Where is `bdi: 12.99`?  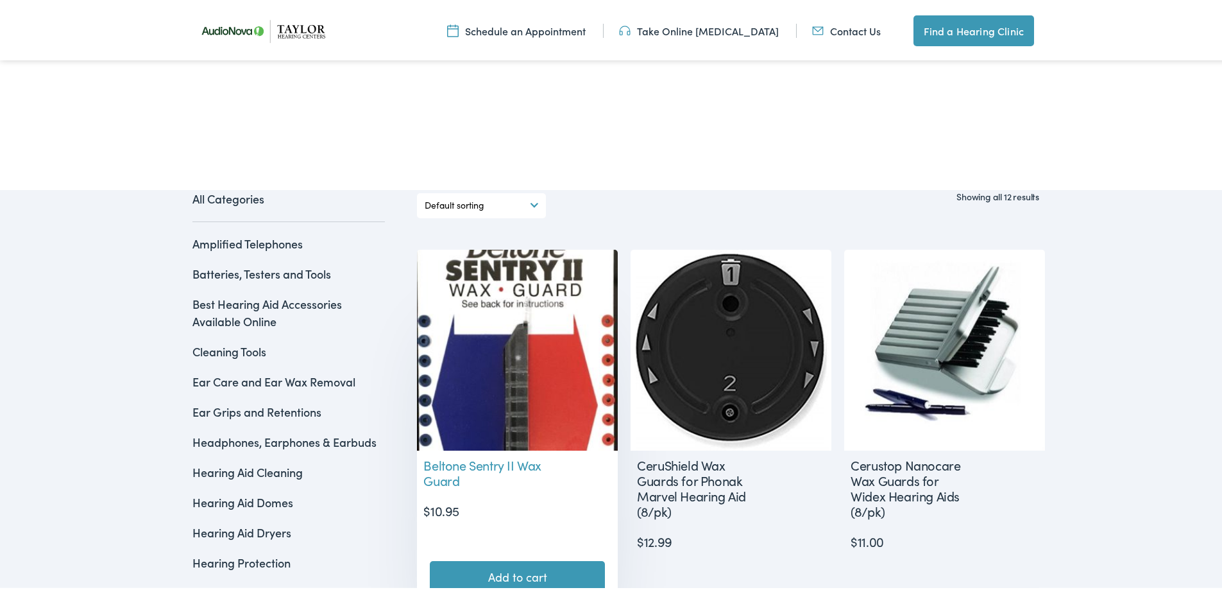
bdi: 12.99 is located at coordinates (655, 538).